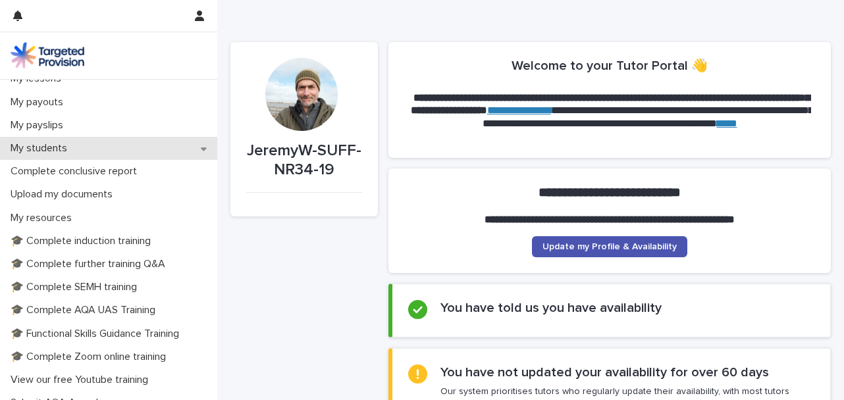  What do you see at coordinates (91, 357) in the screenshot?
I see `p: 🎓 Complete Zoom online training` at bounding box center [91, 357].